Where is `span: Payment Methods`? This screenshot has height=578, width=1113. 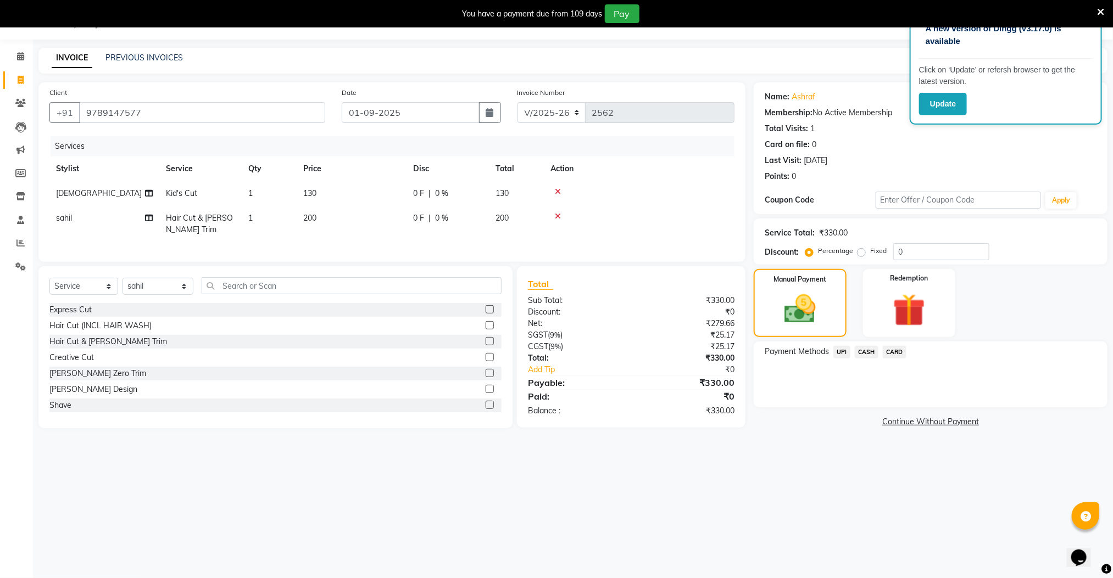
span: Payment Methods is located at coordinates (796, 351).